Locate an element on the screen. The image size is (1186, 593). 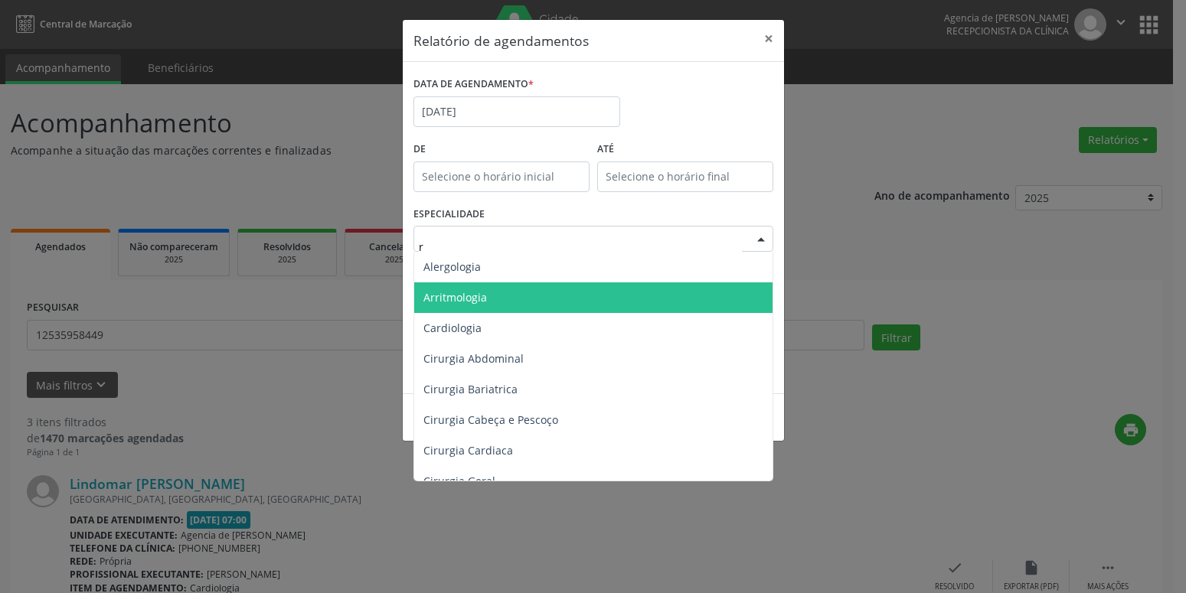
input: Selecione uma data ou intervalo is located at coordinates (517, 112).